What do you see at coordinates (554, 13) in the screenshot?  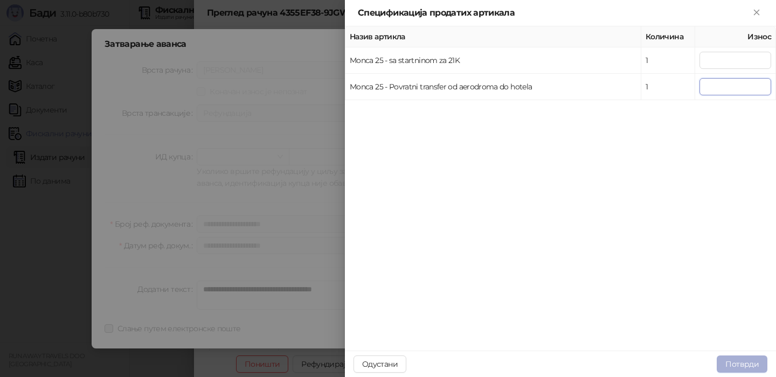 I see `div: Спецификација продатих артикала` at bounding box center [554, 13].